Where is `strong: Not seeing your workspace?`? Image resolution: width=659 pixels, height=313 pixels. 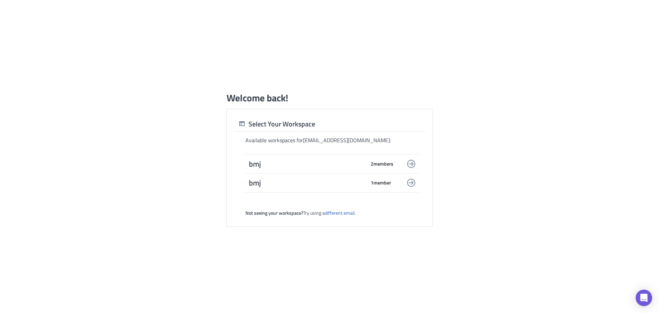 strong: Not seeing your workspace? is located at coordinates (274, 212).